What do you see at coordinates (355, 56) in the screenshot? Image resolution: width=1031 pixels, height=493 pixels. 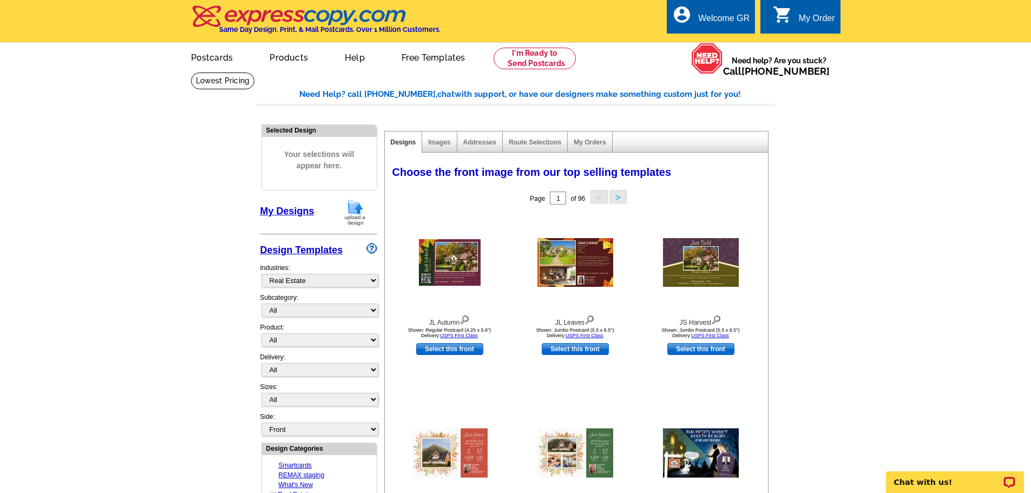 I see `a: Help` at bounding box center [355, 56].